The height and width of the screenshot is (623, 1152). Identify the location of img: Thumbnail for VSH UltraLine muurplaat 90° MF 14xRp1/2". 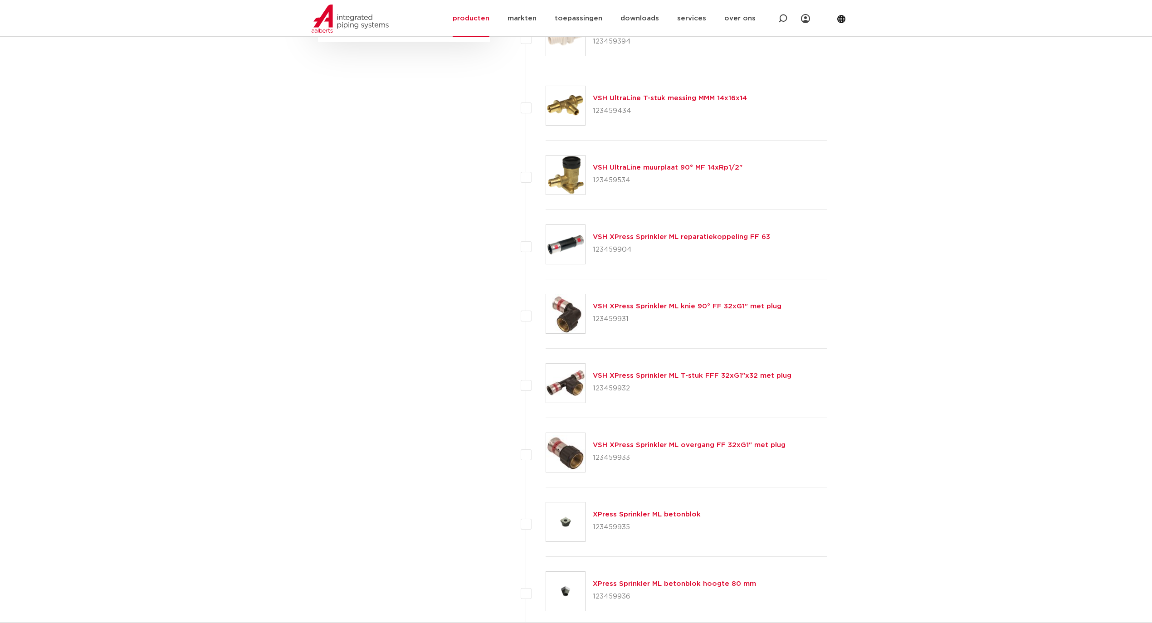
(566, 175).